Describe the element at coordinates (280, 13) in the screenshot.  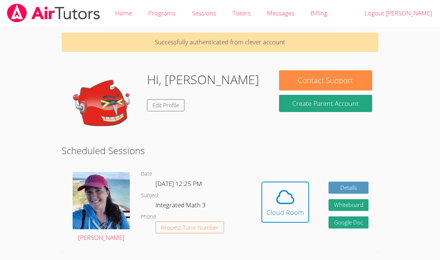
I see `span: Messages` at that location.